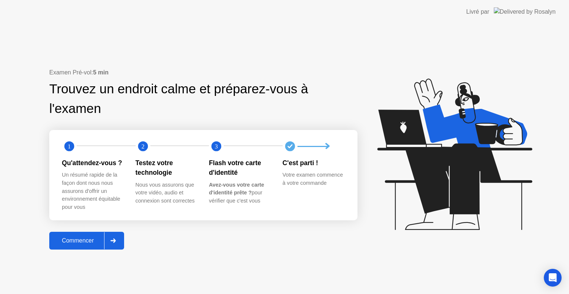 The height and width of the screenshot is (294, 569). I want to click on div: Examen Pré-vol:, so click(203, 73).